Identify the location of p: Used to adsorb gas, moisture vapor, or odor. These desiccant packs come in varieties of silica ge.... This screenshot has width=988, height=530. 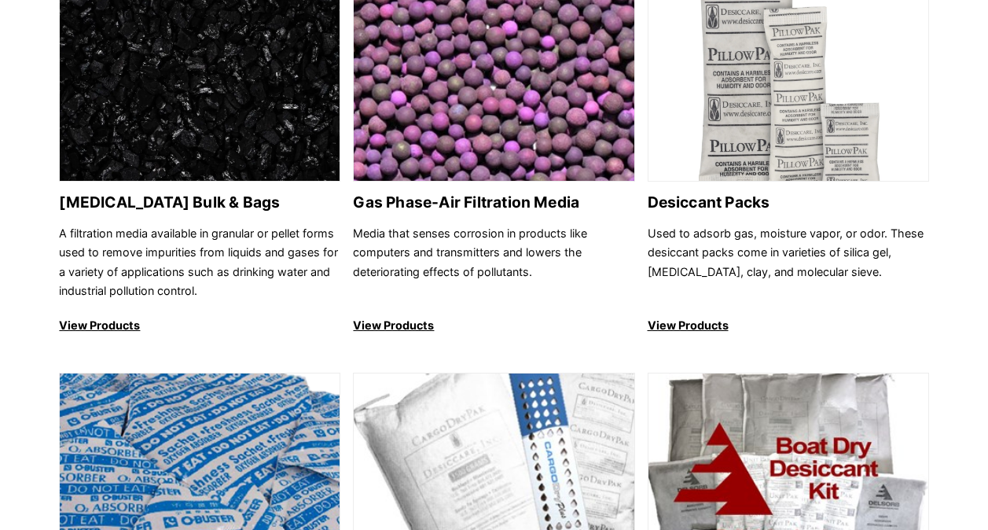
(789, 263).